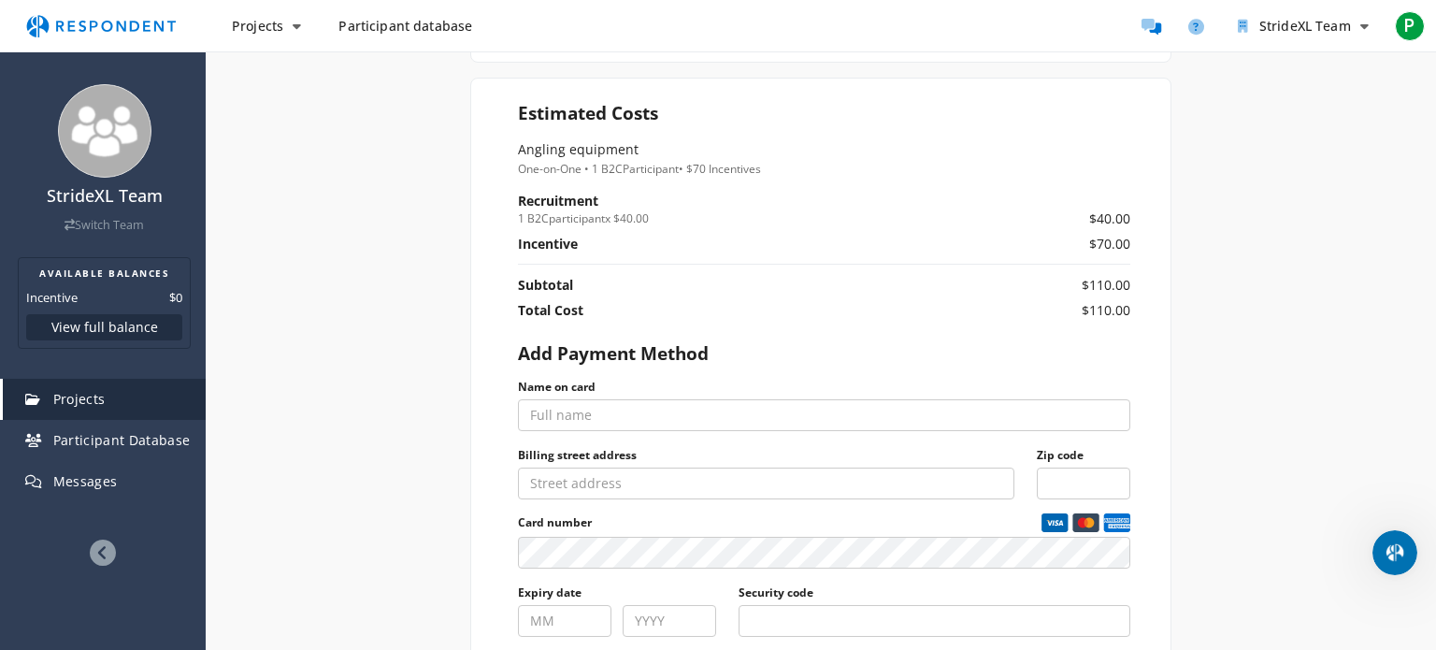 This screenshot has height=650, width=1436. Describe the element at coordinates (1060, 455) in the screenshot. I see `label: Zip code` at that location.